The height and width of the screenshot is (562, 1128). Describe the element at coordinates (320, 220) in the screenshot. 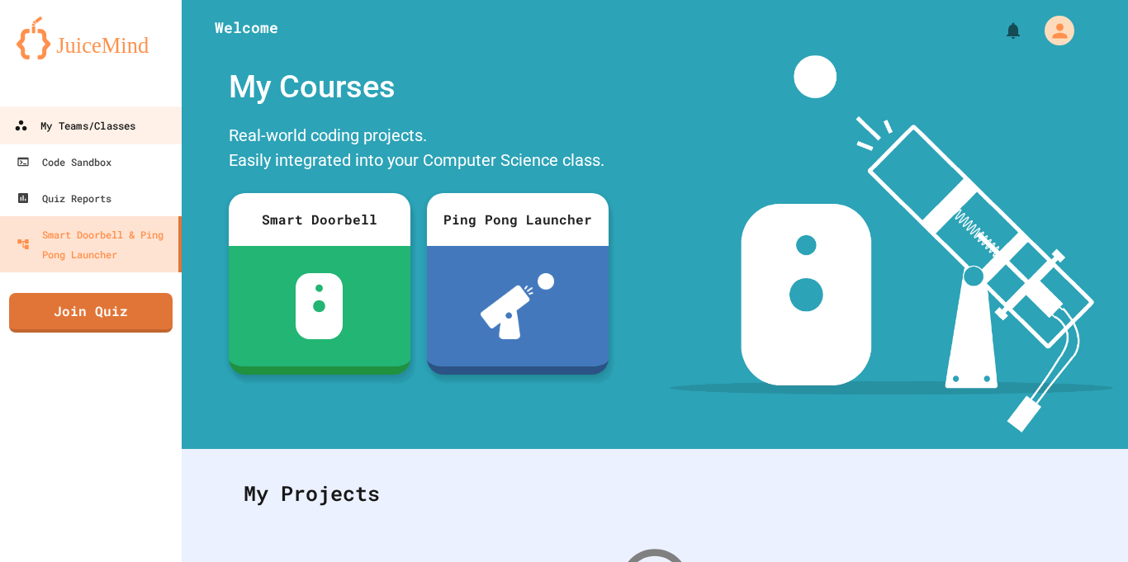

I see `div: Smart Doorbell` at that location.